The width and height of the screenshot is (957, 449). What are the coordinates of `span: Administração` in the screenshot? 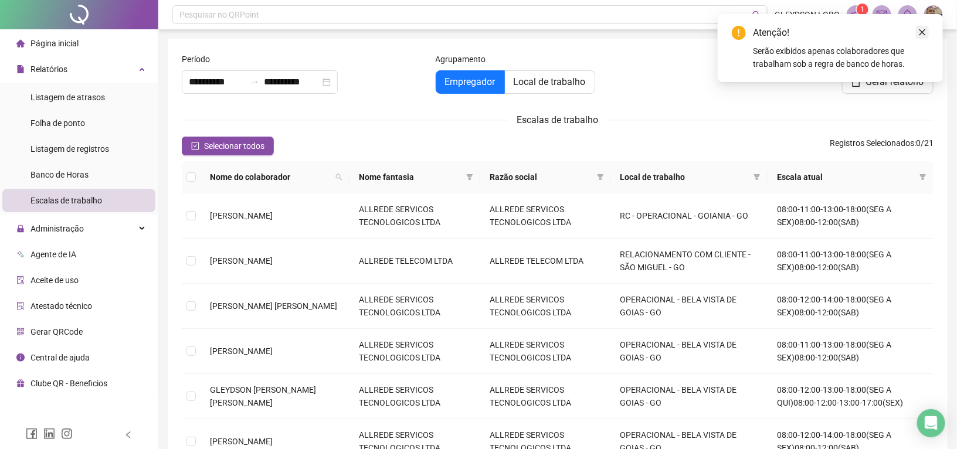 It's located at (57, 229).